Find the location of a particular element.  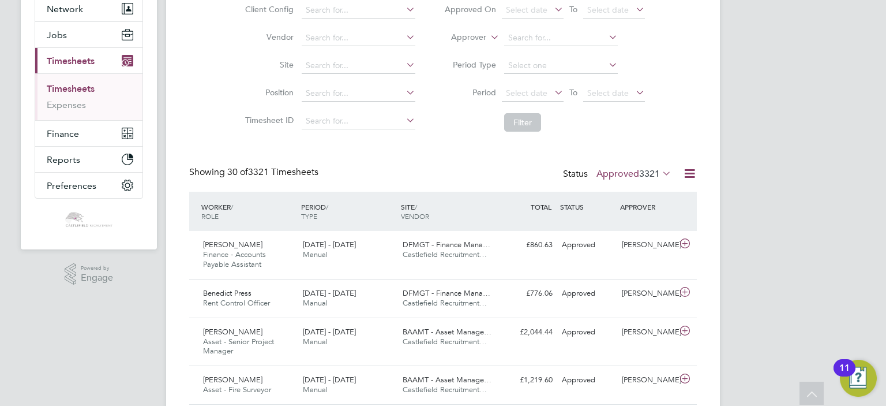

span: Powered by is located at coordinates (97, 268).